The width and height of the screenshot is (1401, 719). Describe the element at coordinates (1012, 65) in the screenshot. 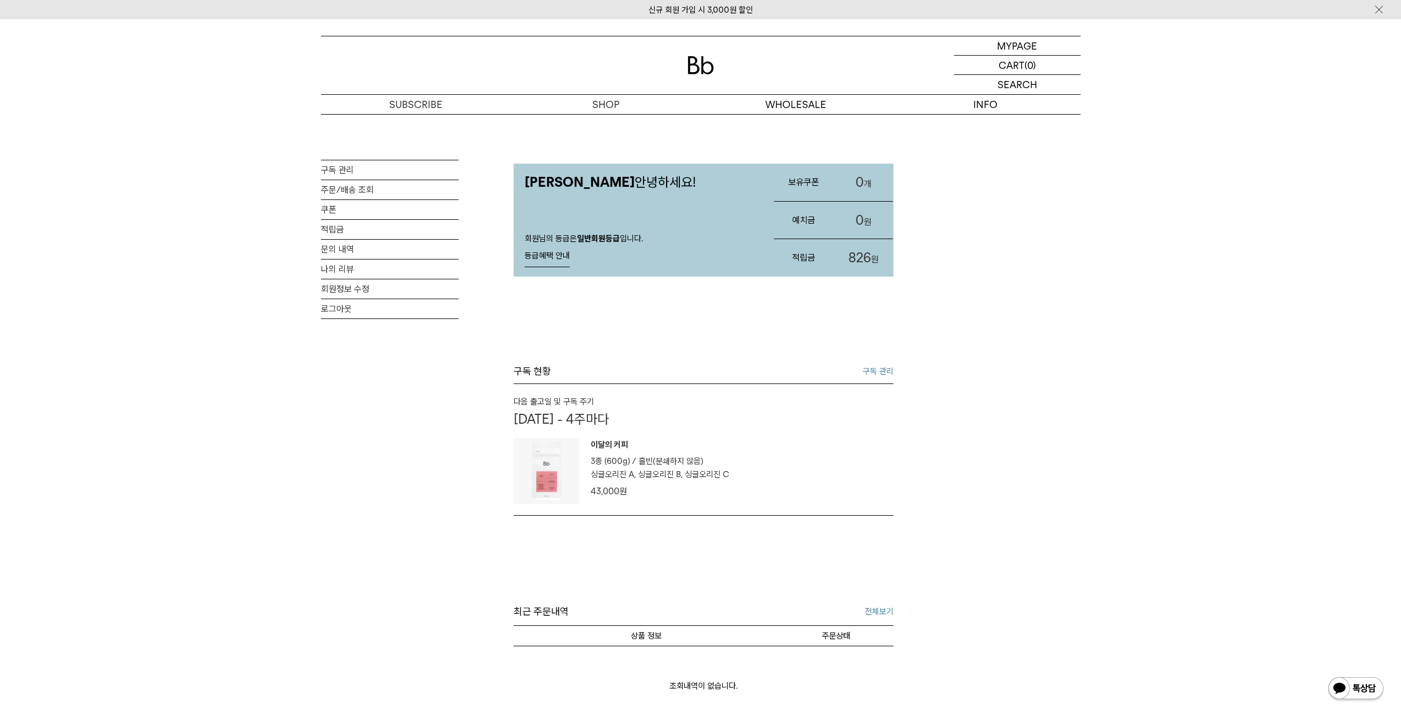

I see `p: CART` at that location.